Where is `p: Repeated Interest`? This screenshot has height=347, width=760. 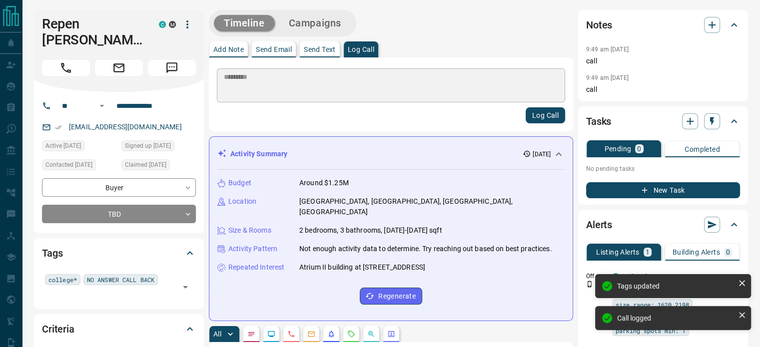
p: Repeated Interest is located at coordinates (256, 267).